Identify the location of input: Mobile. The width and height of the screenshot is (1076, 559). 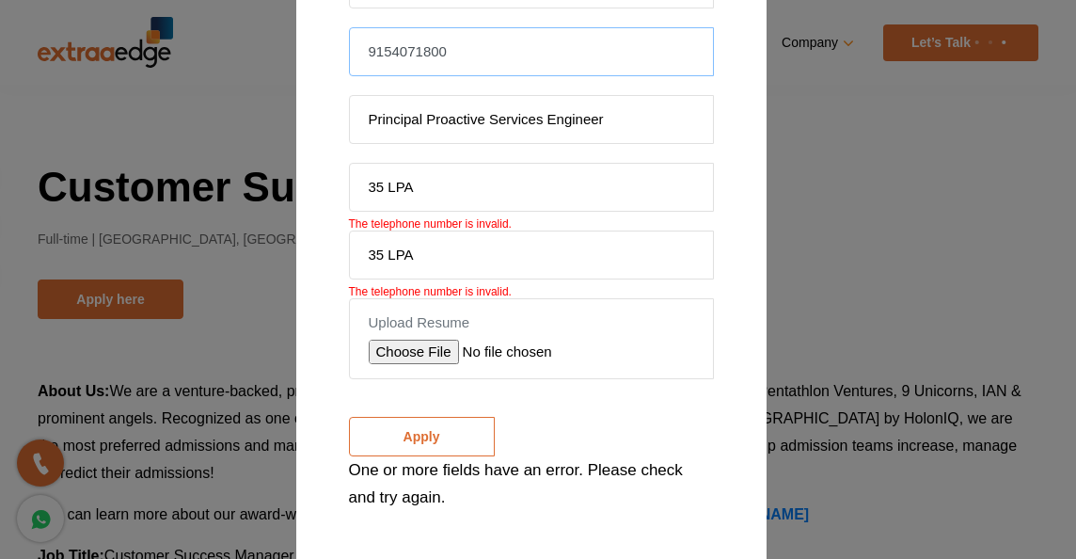
(532, 52).